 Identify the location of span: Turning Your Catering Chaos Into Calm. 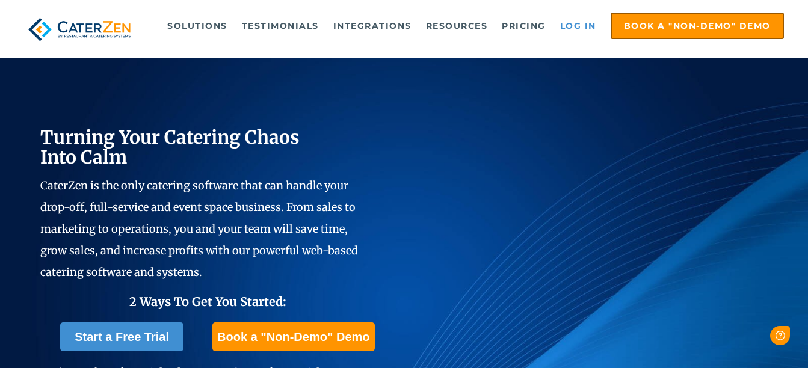
(170, 147).